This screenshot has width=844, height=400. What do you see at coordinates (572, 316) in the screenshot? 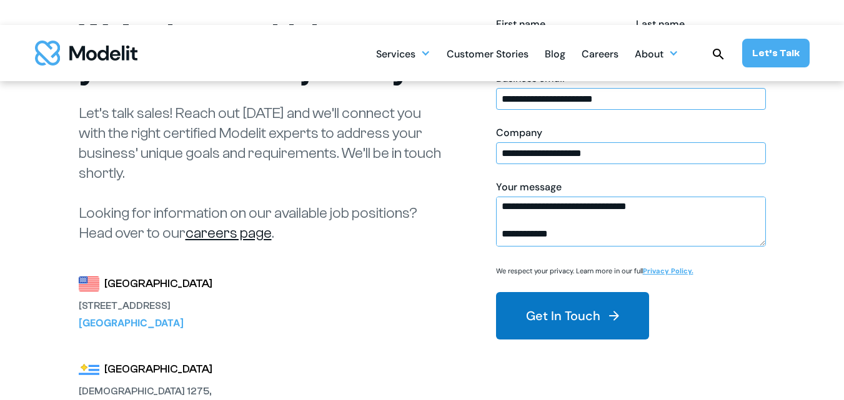
I see `button: Get In Touch` at bounding box center [572, 316].